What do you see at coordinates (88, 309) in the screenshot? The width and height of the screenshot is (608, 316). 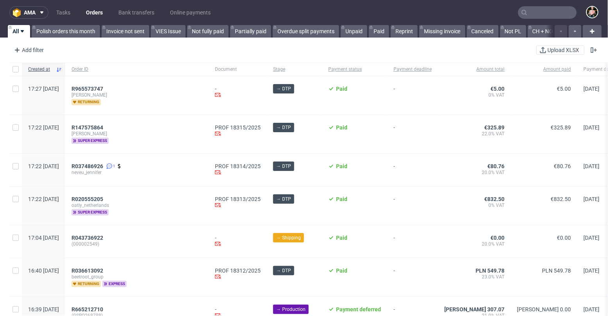 I see `a: R665212710` at bounding box center [88, 309].